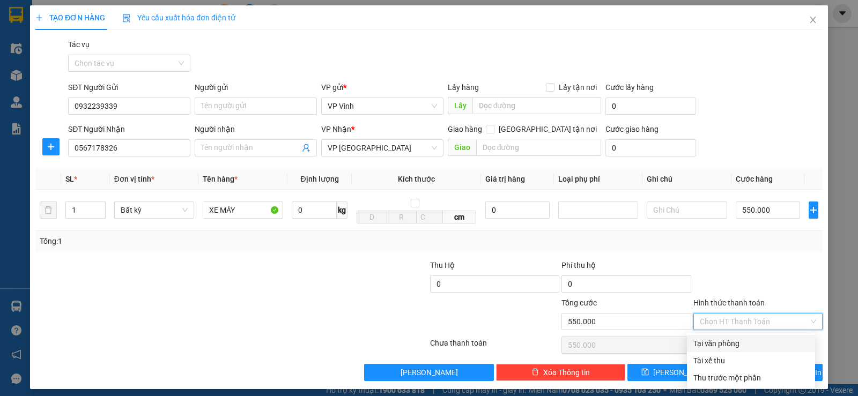 This screenshot has width=858, height=396. What do you see at coordinates (154, 210) in the screenshot?
I see `span: Bất kỳ` at bounding box center [154, 210].